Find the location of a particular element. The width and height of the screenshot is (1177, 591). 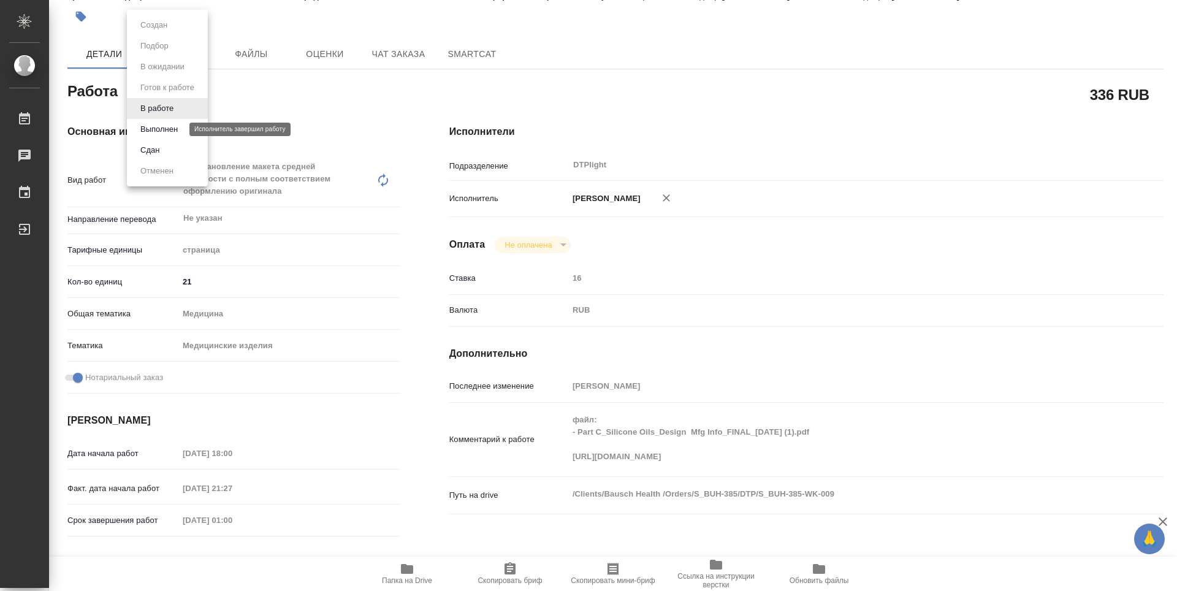

button: Готов к работе is located at coordinates (167, 88).